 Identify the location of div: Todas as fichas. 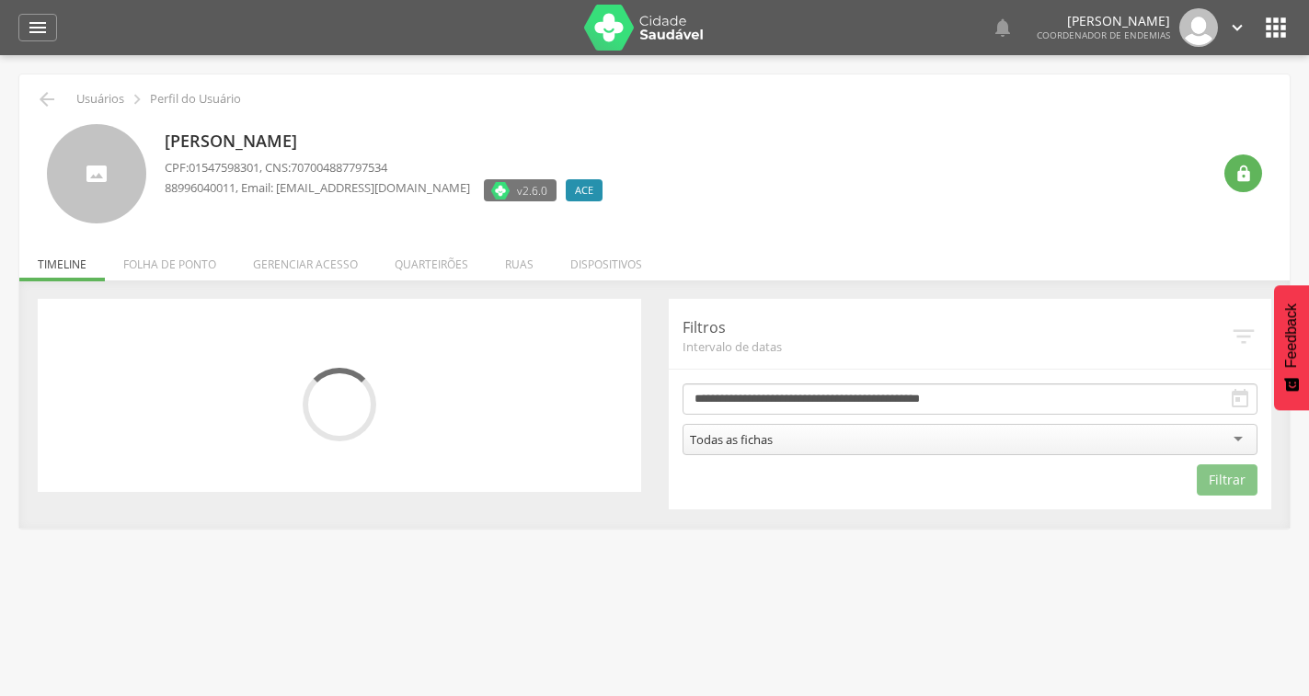
(731, 440).